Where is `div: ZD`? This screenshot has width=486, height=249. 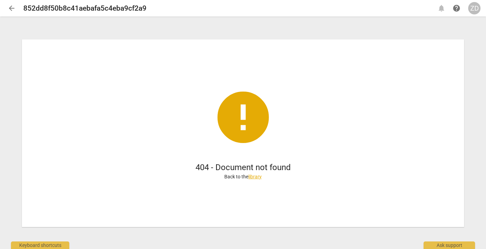
div: ZD is located at coordinates (474, 8).